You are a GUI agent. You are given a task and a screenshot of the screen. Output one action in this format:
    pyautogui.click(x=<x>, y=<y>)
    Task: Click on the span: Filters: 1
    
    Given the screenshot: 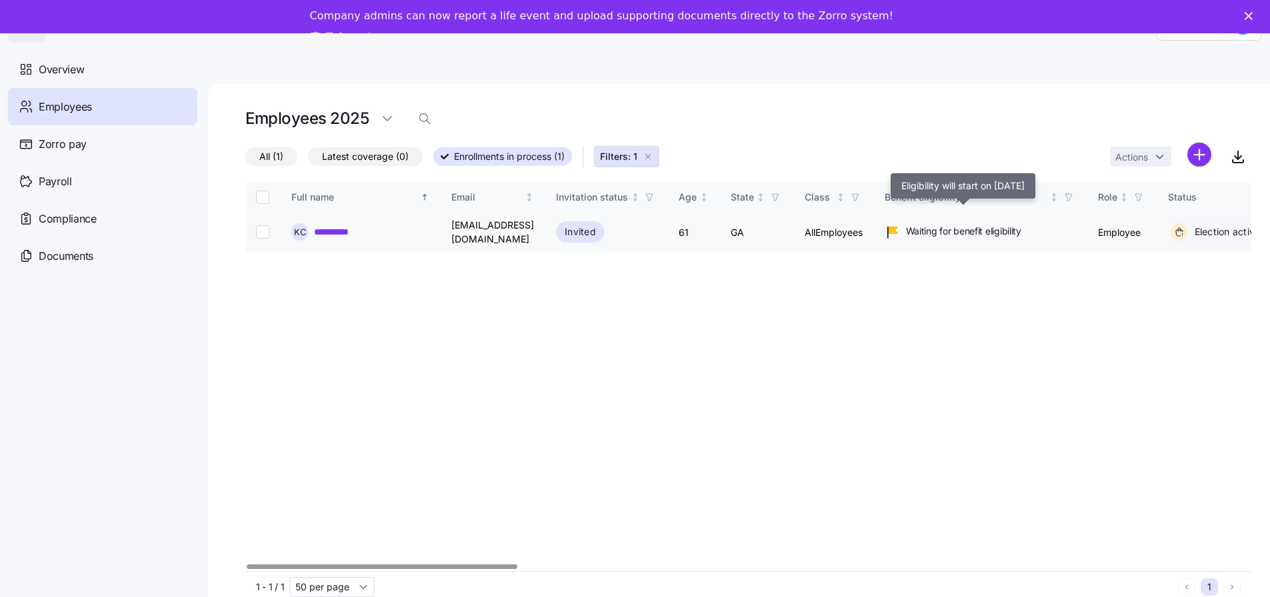 What is the action you would take?
    pyautogui.click(x=619, y=157)
    